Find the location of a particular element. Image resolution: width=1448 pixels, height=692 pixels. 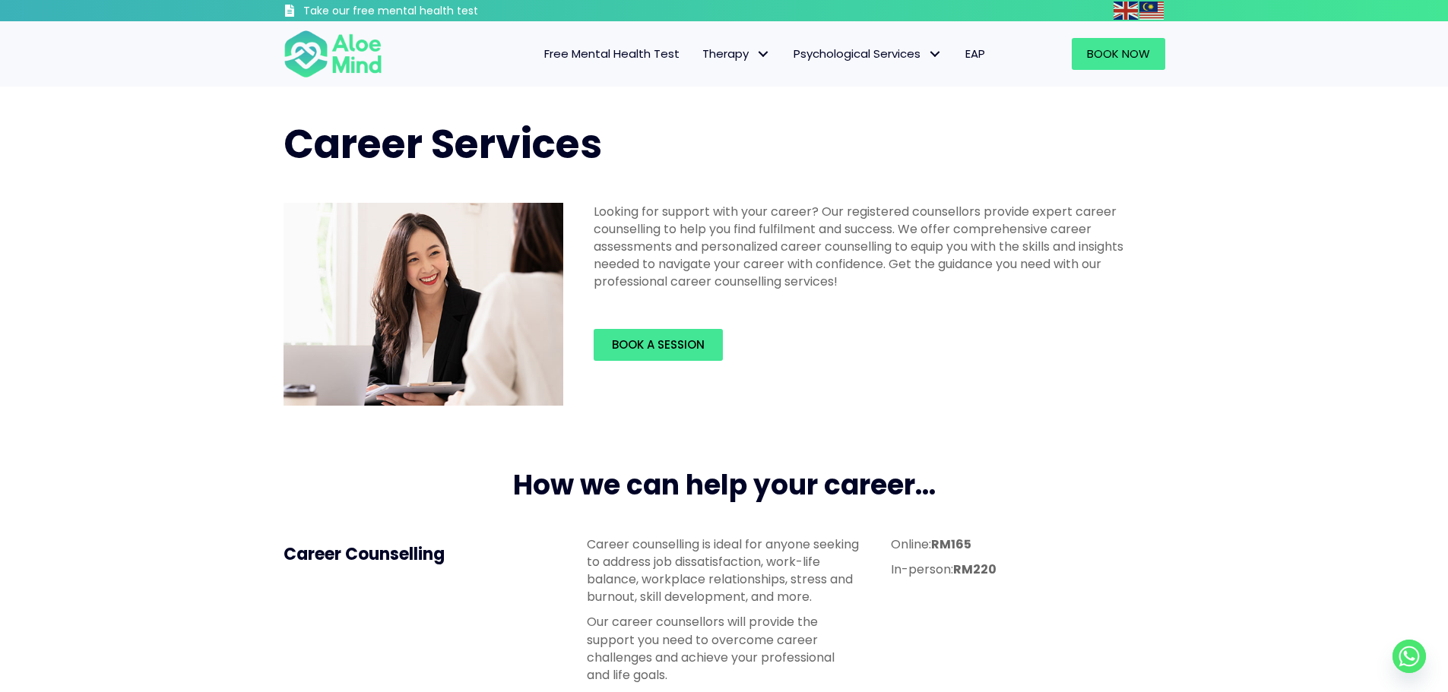

img: en is located at coordinates (1126, 11).